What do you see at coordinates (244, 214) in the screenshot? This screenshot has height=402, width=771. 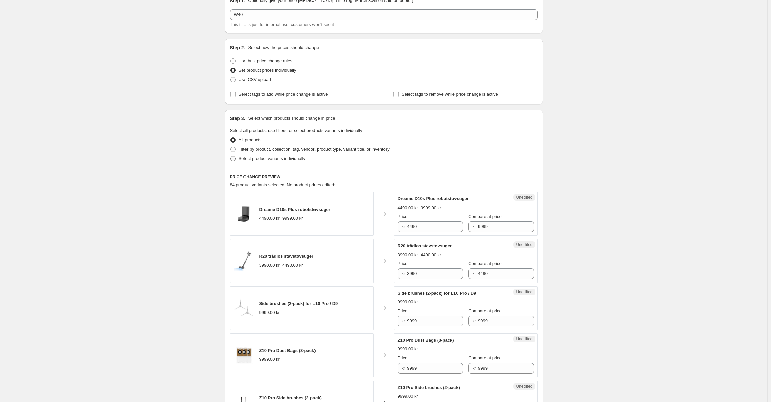 I see `img: b978b4218906600ee3bcbc6816baf761_1024x1024_bd0c559b-8420-41fa-a915-340d1965ab3f_80x.webp` at bounding box center [244, 214].